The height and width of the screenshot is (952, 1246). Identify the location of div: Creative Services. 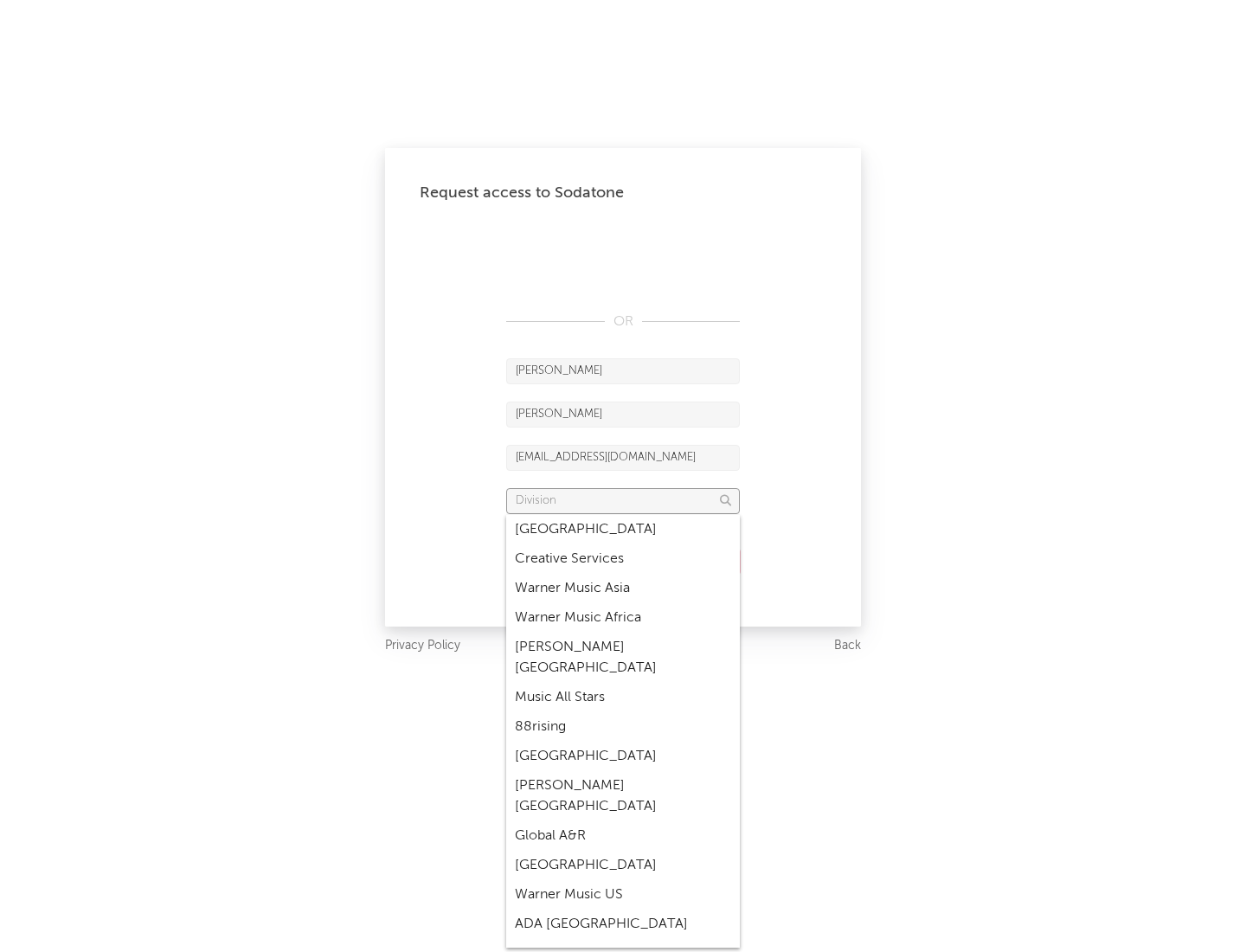
(623, 560).